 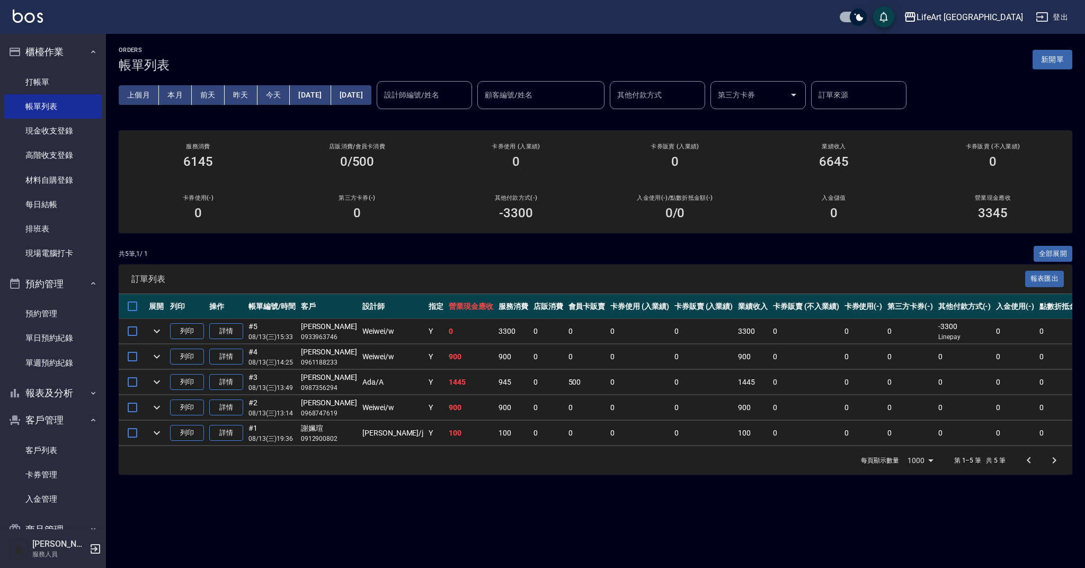 What do you see at coordinates (329, 306) in the screenshot?
I see `th: 客戶` at bounding box center [329, 306].